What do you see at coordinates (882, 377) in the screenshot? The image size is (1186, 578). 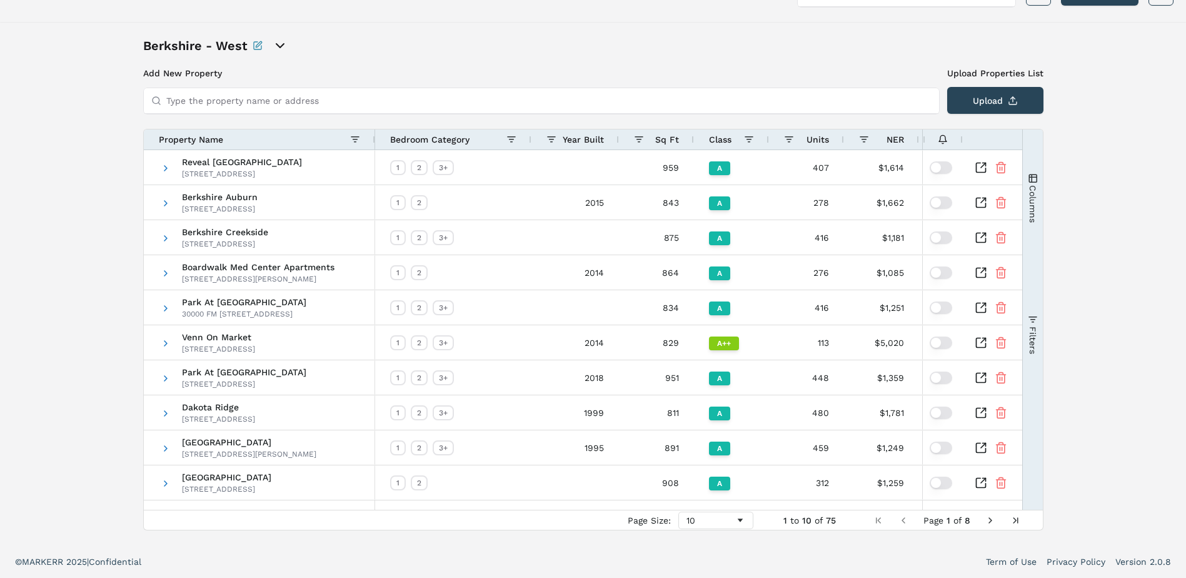 I see `div: $1,359` at bounding box center [882, 377].